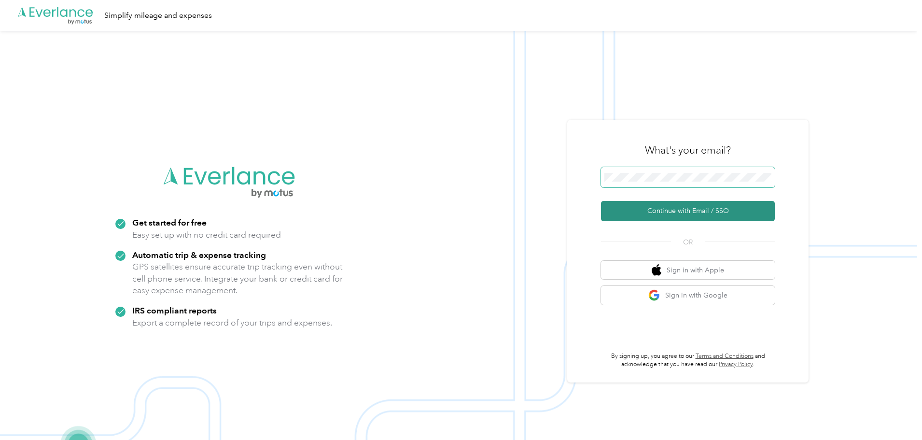 The height and width of the screenshot is (440, 922). Describe the element at coordinates (688, 270) in the screenshot. I see `button: apple logoSign in with Apple` at that location.